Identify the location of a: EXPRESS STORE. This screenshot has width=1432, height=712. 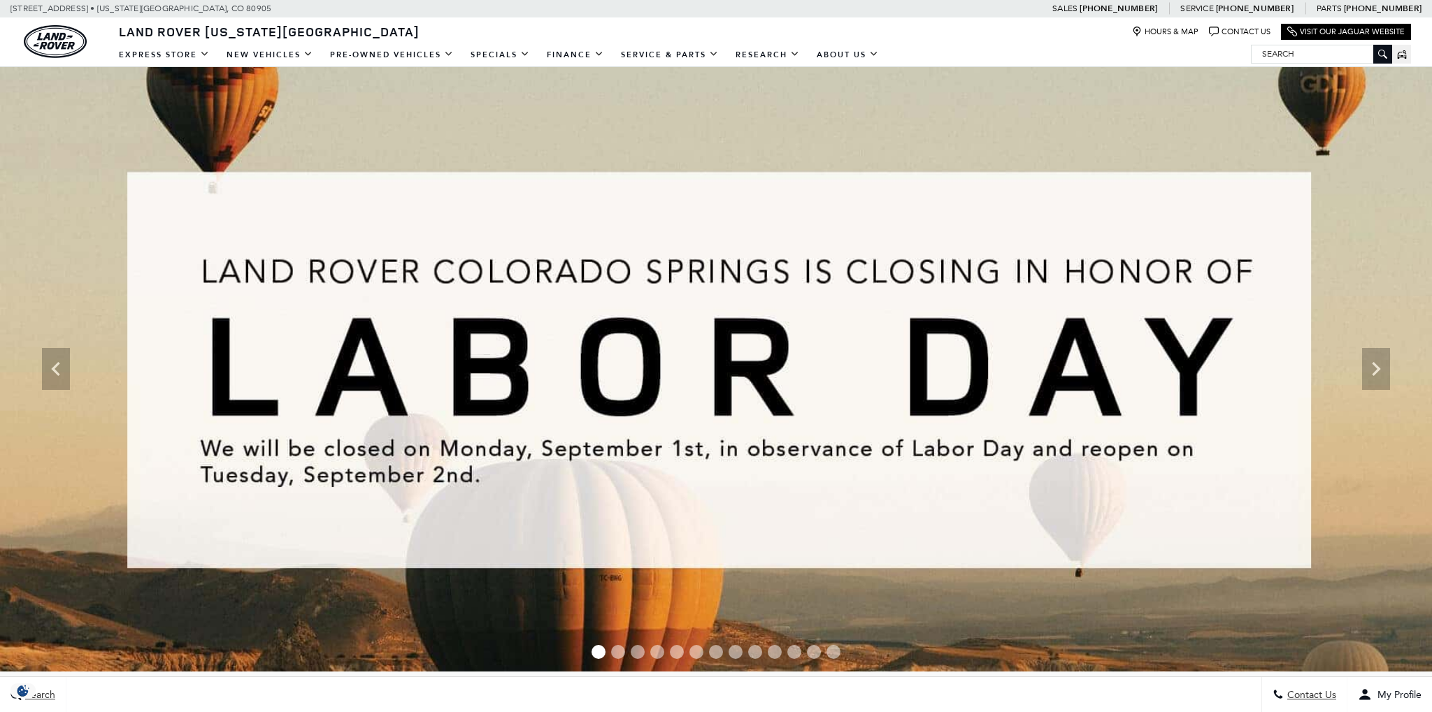
(164, 55).